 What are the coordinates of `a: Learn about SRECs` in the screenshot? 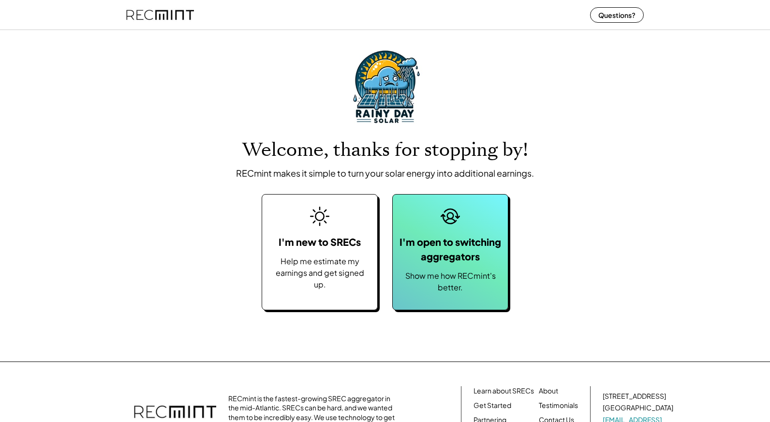 It's located at (503, 391).